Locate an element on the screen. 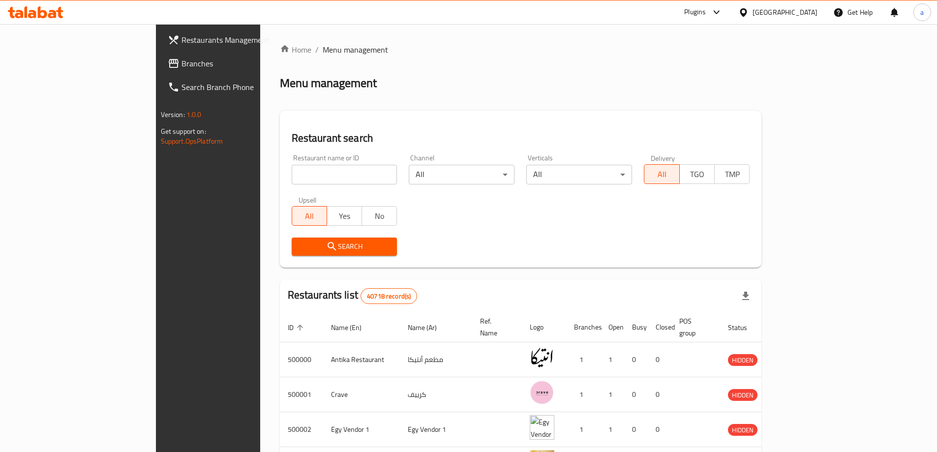 The image size is (937, 452). button: Search is located at coordinates (344, 247).